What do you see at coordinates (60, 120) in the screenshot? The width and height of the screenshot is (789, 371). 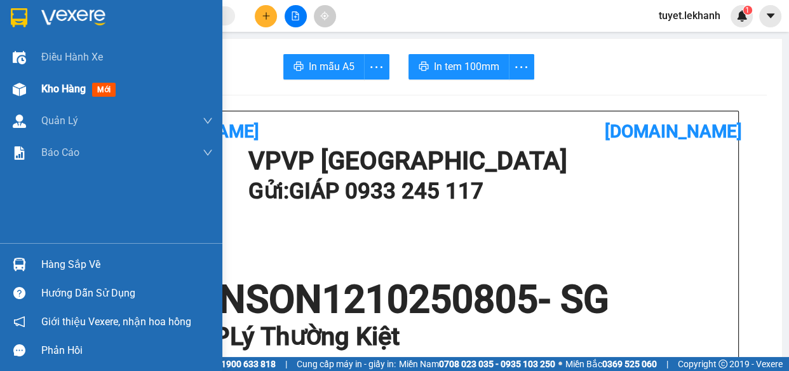 I see `span: Quản Lý` at bounding box center [60, 120].